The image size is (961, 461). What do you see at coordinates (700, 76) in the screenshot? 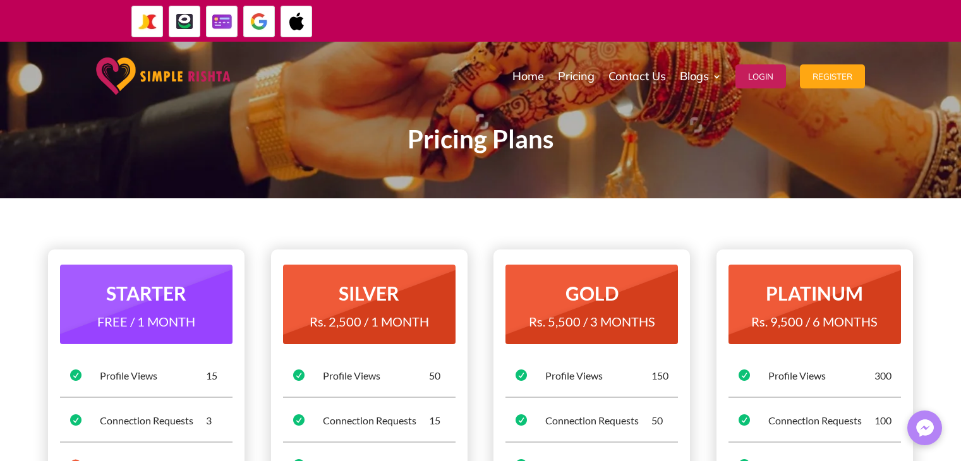
I see `a: Blogs` at bounding box center [700, 76].